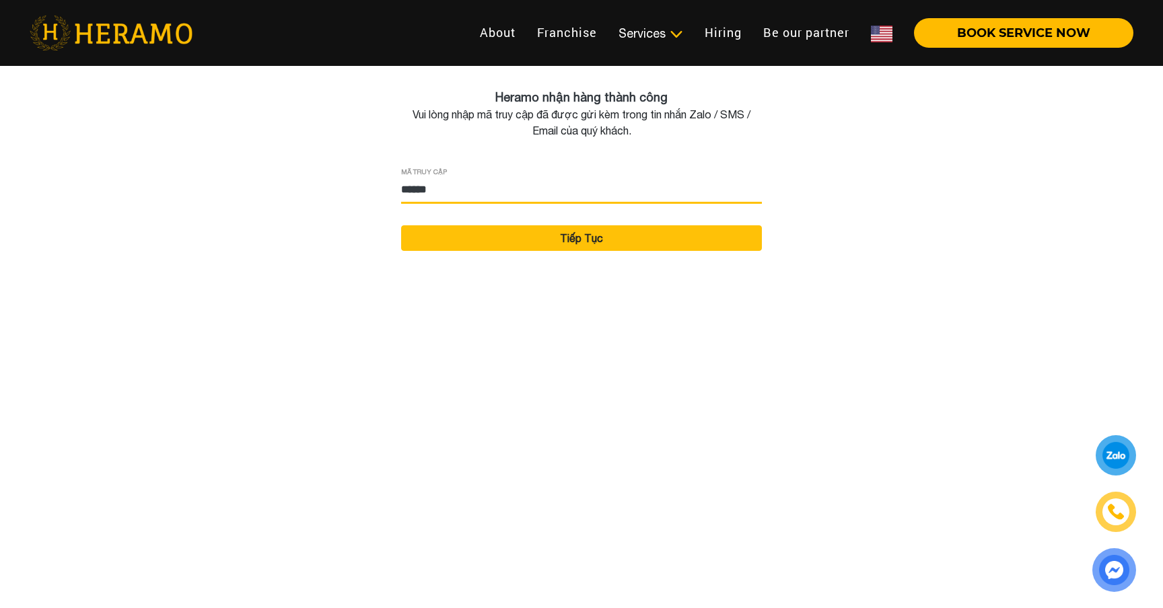 Image resolution: width=1163 pixels, height=608 pixels. I want to click on img: phone-icon, so click(1116, 512).